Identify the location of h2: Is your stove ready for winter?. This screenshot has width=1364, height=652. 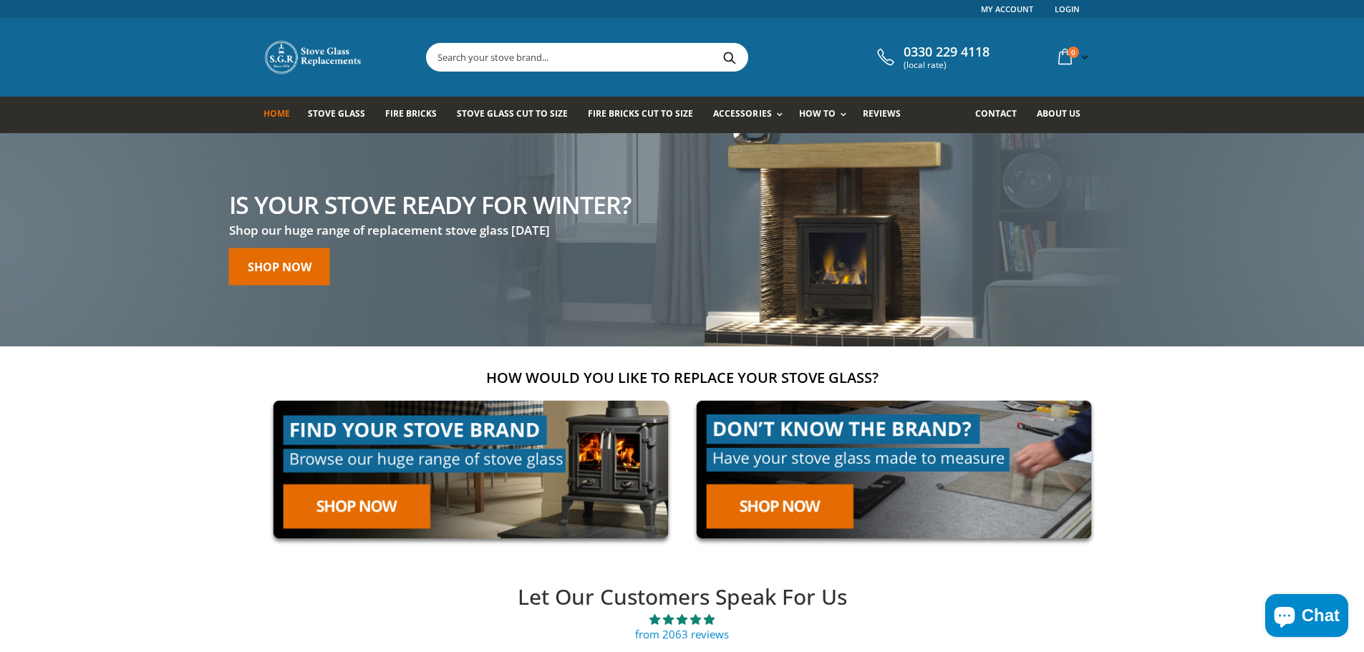
(430, 204).